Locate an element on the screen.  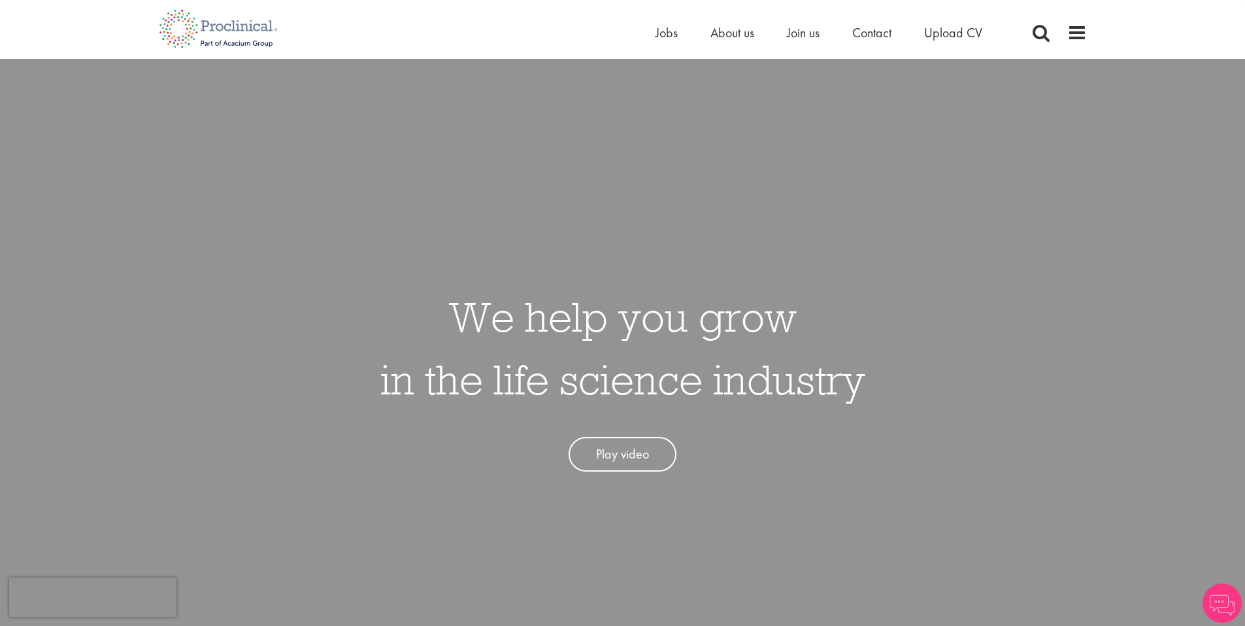
a: Play video is located at coordinates (622, 454).